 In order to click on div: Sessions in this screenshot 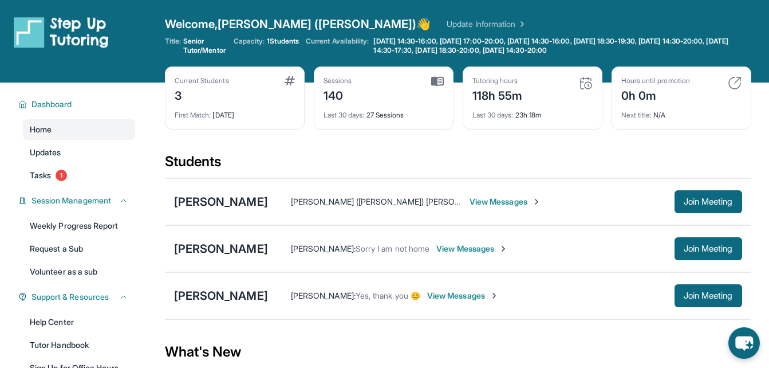, I will do `click(338, 81)`.